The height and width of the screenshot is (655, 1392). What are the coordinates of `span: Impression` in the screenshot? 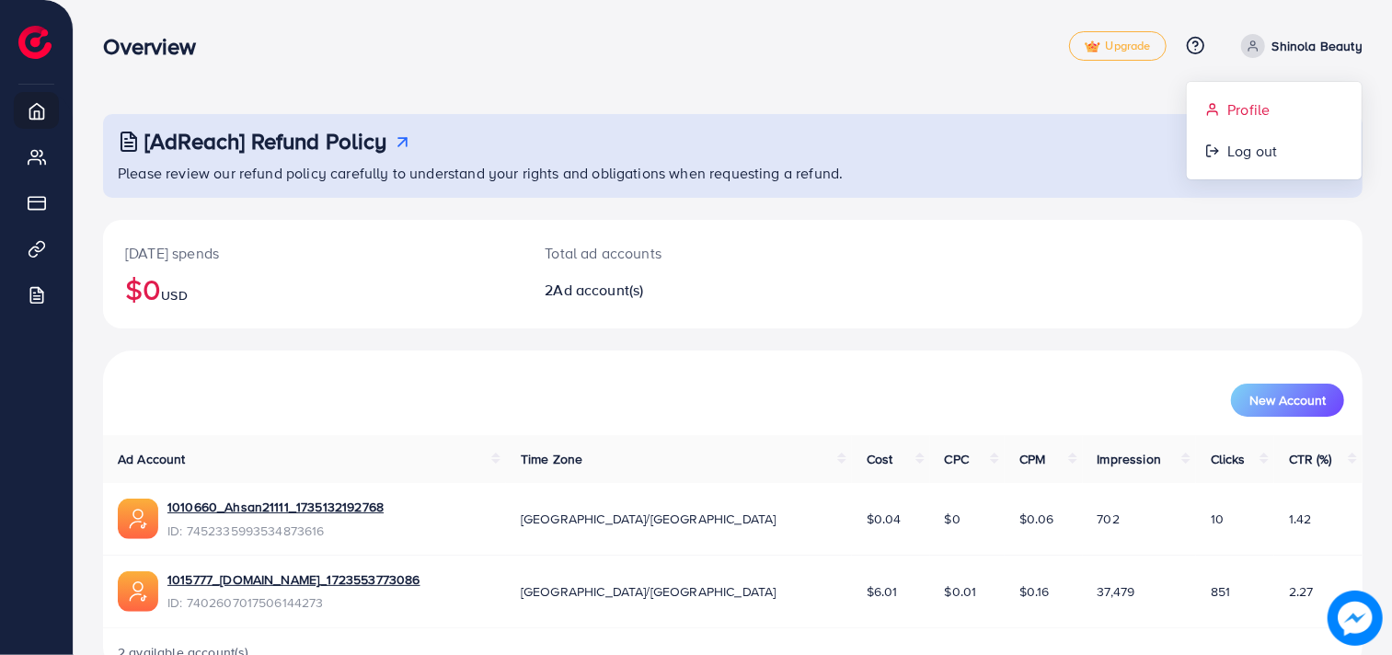 It's located at (1130, 459).